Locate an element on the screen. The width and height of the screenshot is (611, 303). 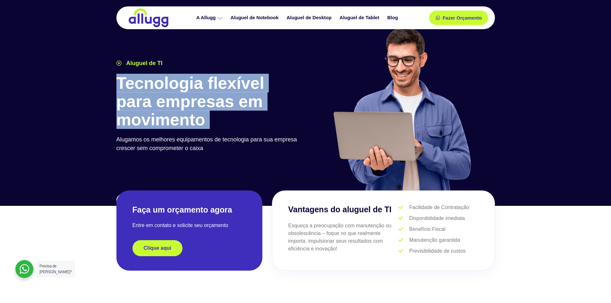
a: Aluguel de Tablet is located at coordinates (360, 18).